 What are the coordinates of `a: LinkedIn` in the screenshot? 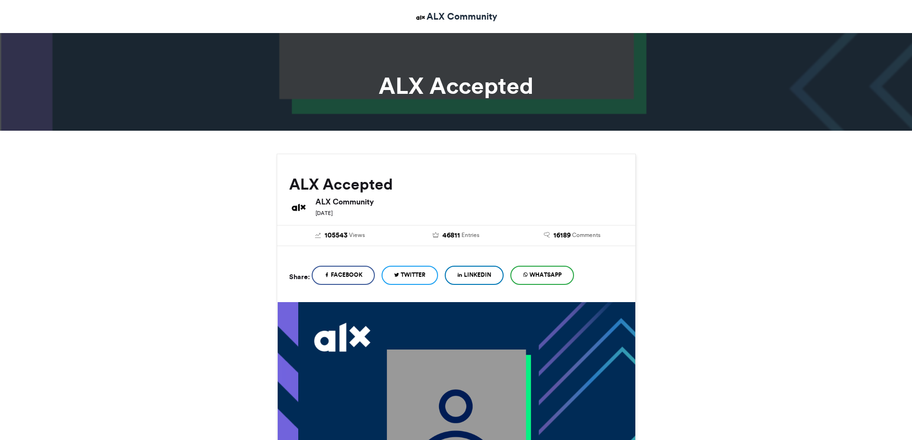 It's located at (474, 275).